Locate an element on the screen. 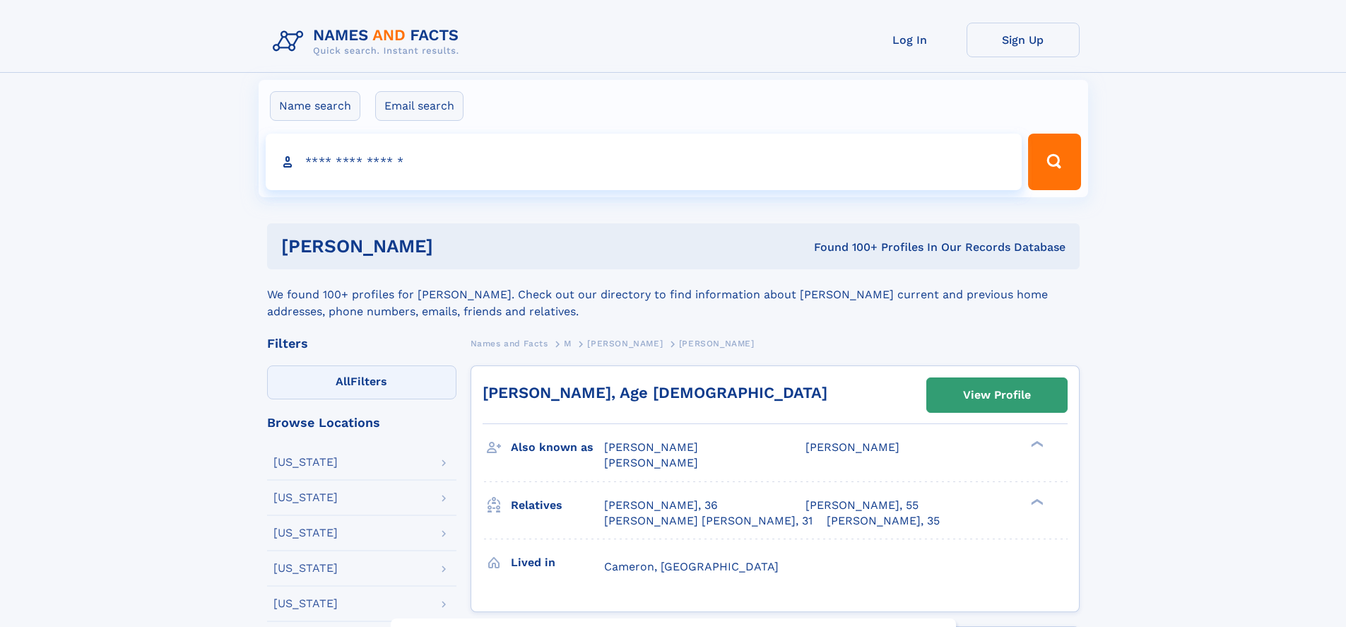 The height and width of the screenshot is (627, 1346). a: View Profile is located at coordinates (997, 395).